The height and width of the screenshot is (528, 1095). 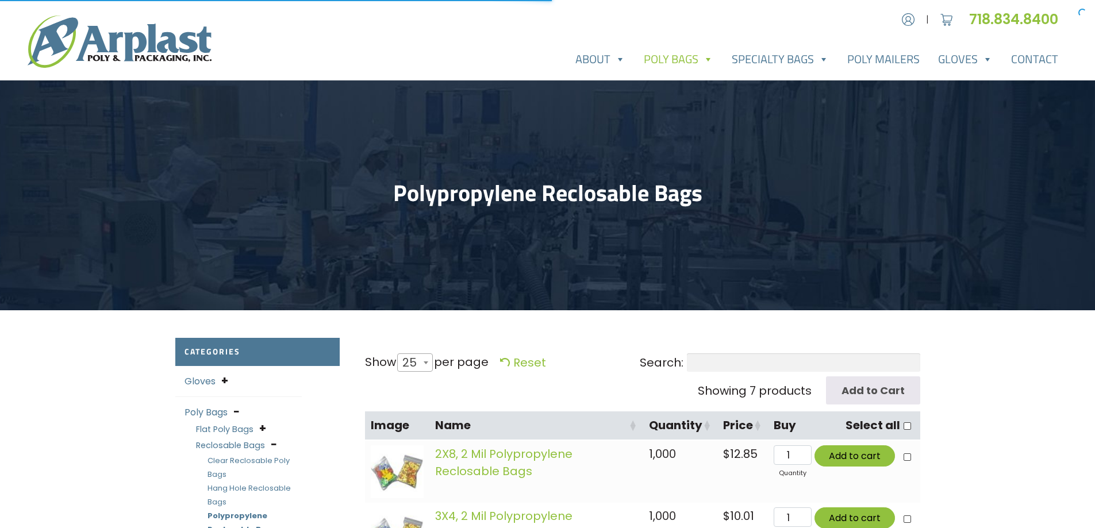 What do you see at coordinates (523, 363) in the screenshot?
I see `a: Reset` at bounding box center [523, 363].